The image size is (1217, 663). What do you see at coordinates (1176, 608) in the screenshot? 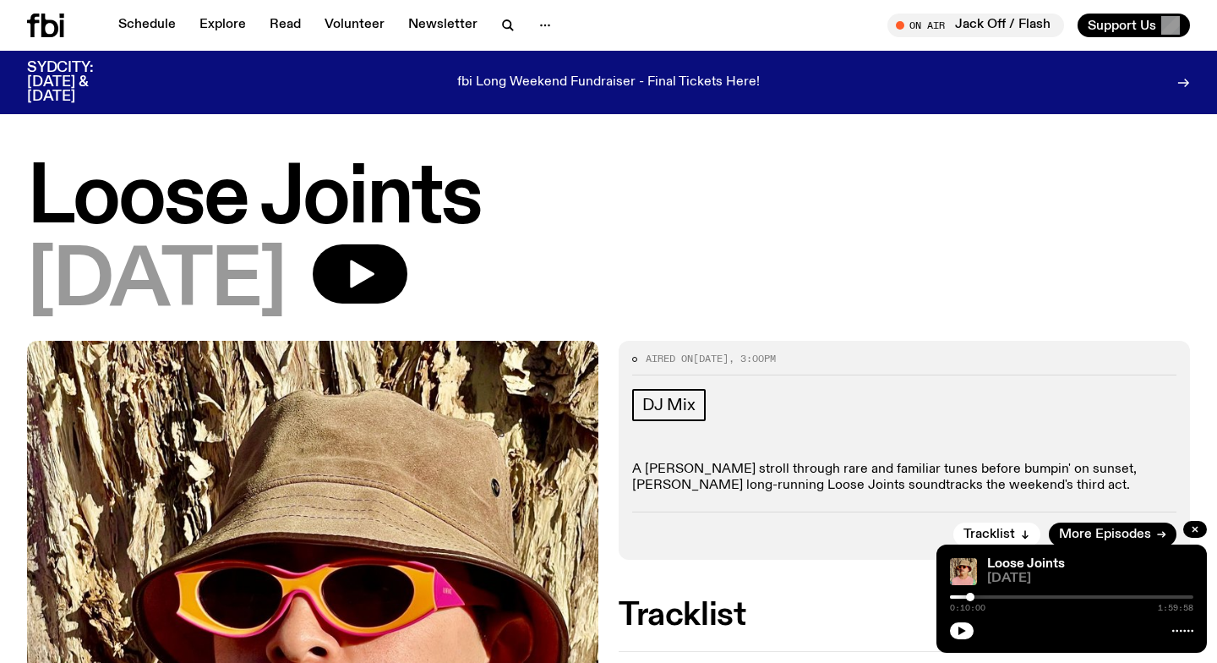
I see `span: 1:59:58` at bounding box center [1176, 608].